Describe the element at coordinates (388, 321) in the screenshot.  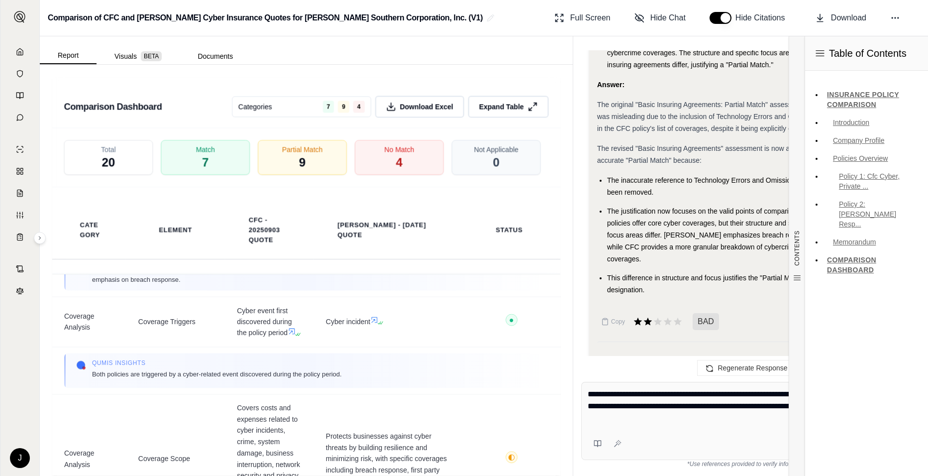
I see `span: Cyber incident` at that location.